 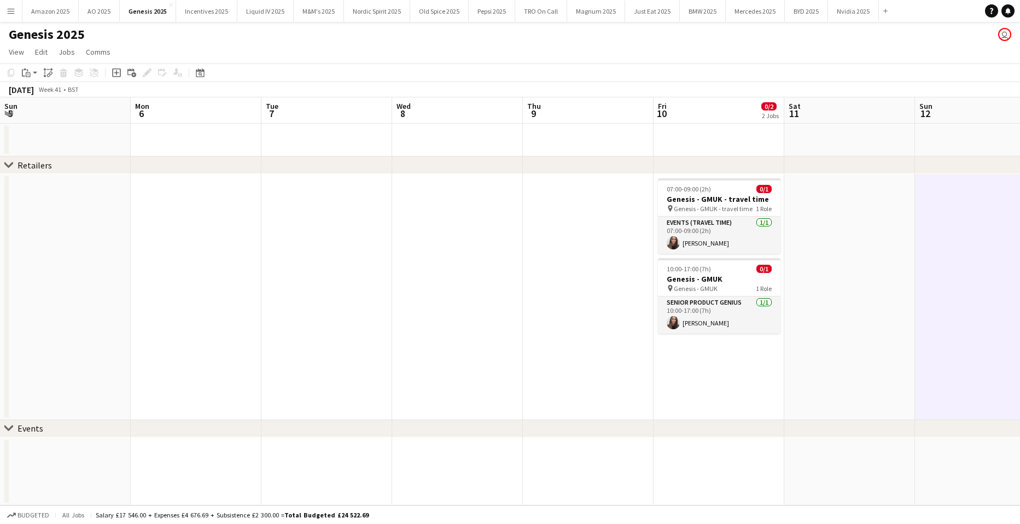 I want to click on div: Salary £17 546.00 + Expenses £4 676.69 + Subsistence £2 300.00 =, so click(x=232, y=515).